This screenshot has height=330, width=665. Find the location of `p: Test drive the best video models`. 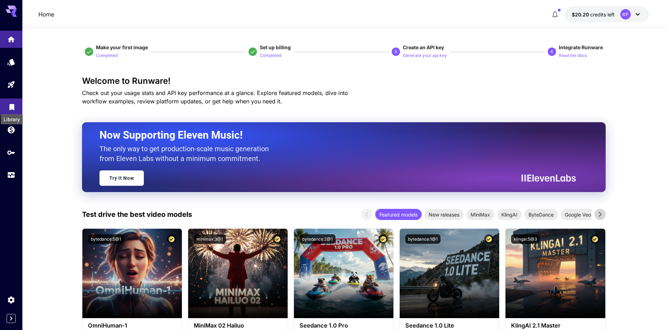

p: Test drive the best video models is located at coordinates (137, 214).